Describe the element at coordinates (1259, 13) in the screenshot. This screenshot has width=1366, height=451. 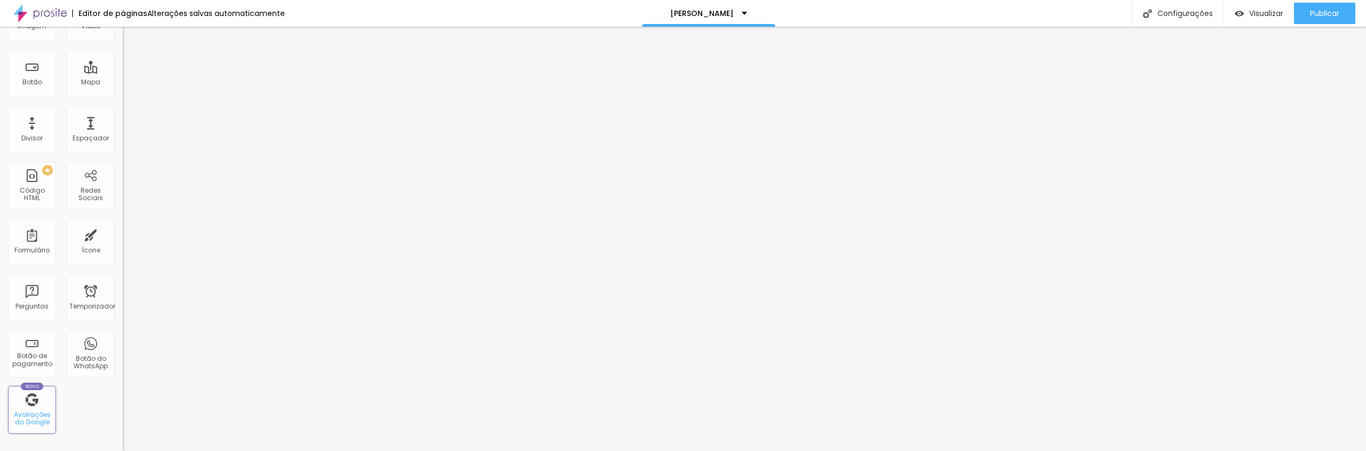
I see `button: Visualizar` at that location.